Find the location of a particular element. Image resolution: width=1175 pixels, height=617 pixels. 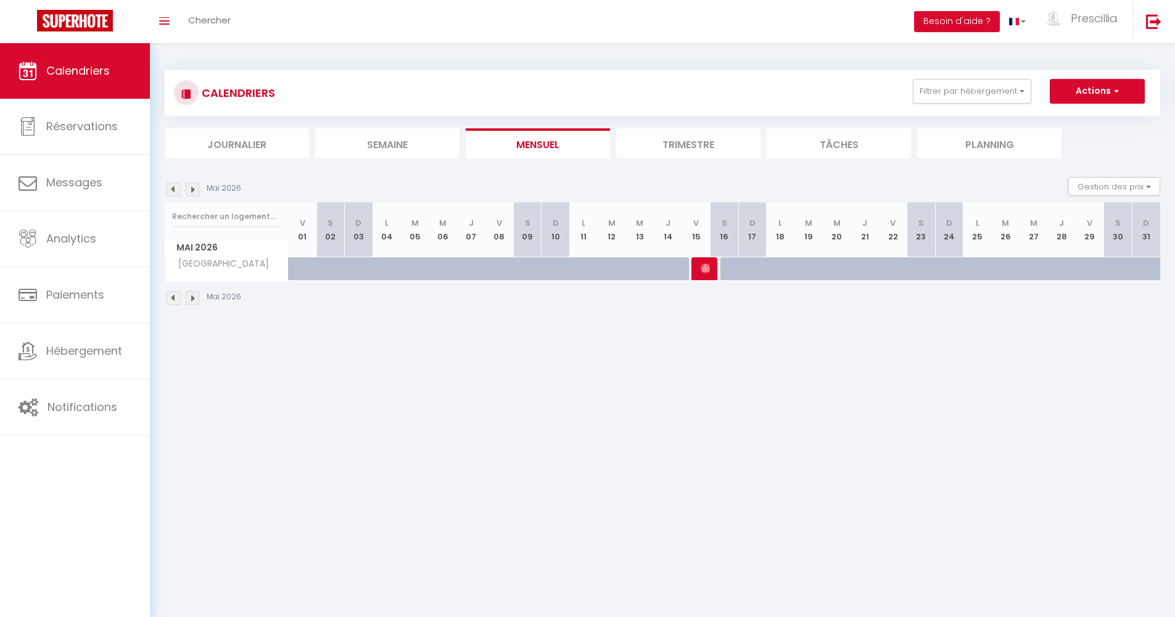

button: Filtrer par hébergement is located at coordinates (972, 91).